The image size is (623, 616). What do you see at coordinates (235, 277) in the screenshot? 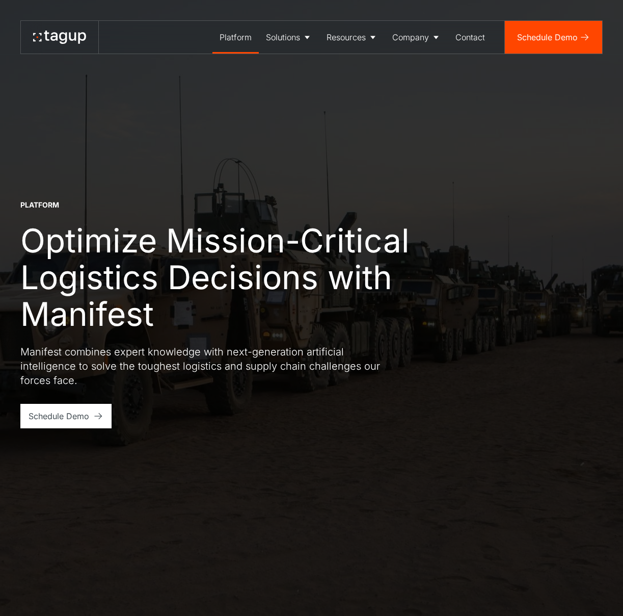
I see `h1: Optimize Mission-Critical Logistics Decisions with Manifest` at bounding box center [235, 277].